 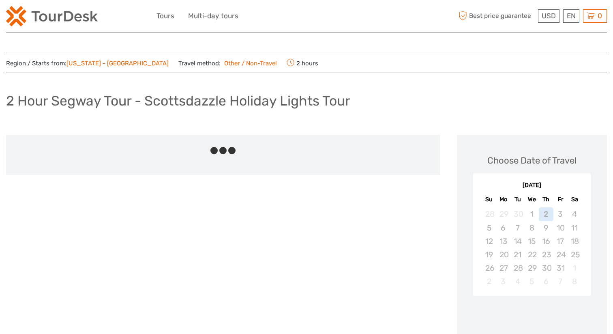 What do you see at coordinates (302, 63) in the screenshot?
I see `span: 2 hours` at bounding box center [302, 63].